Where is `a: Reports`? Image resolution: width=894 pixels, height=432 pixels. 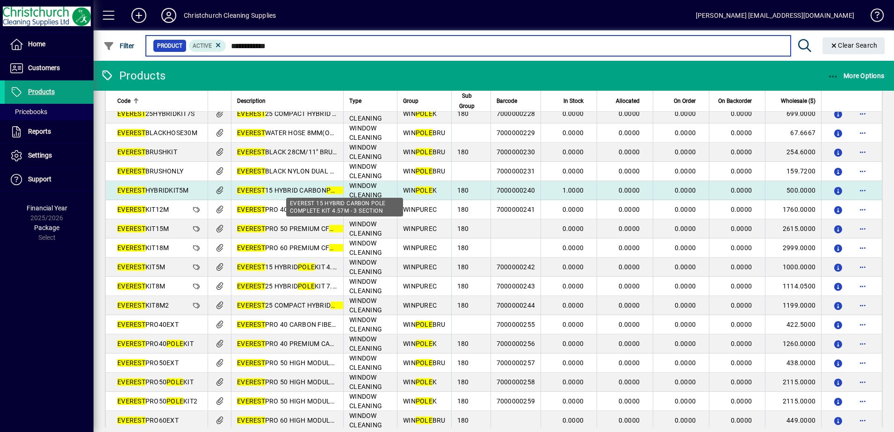
a: Reports is located at coordinates (49, 132).